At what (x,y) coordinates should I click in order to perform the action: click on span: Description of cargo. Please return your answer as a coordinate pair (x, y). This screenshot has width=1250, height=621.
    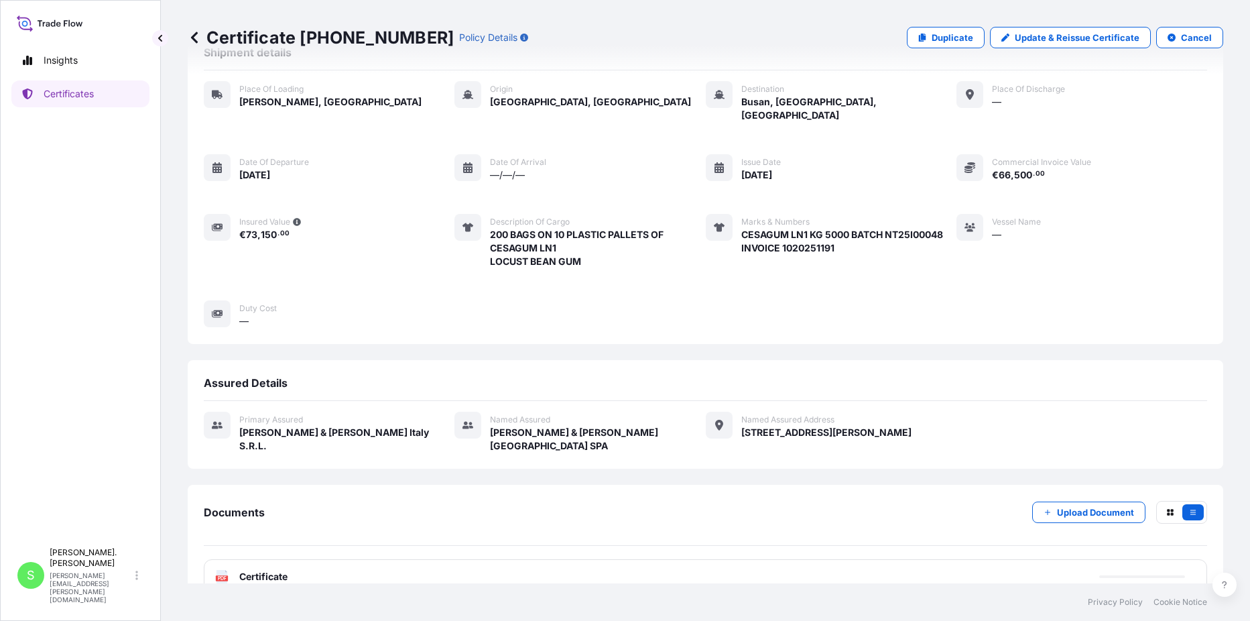
    Looking at the image, I should click on (529, 222).